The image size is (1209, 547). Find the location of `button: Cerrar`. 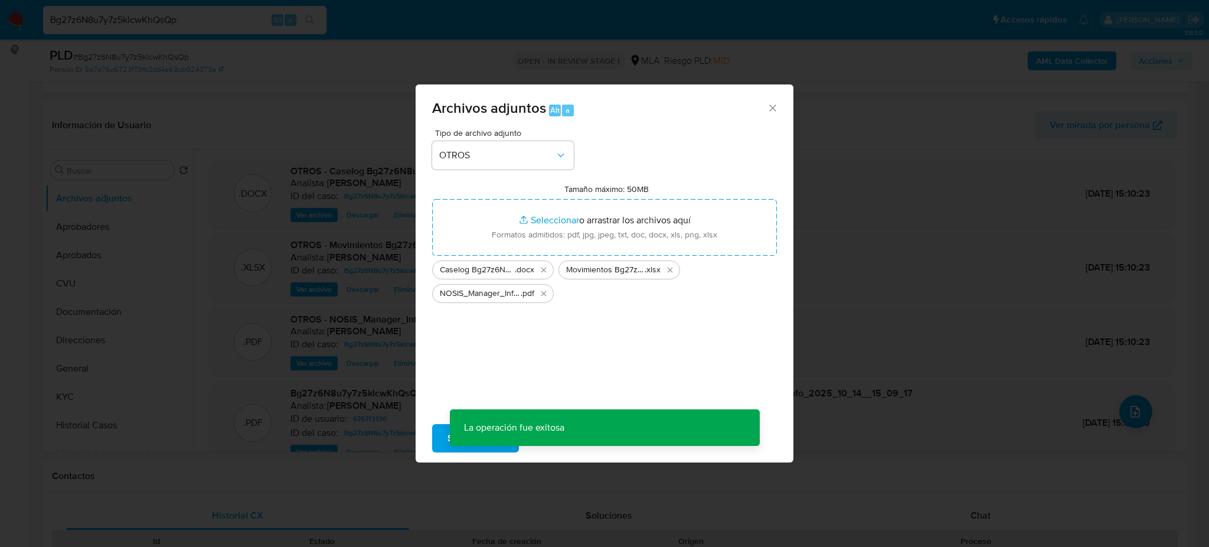

button: Cerrar is located at coordinates (772, 107).